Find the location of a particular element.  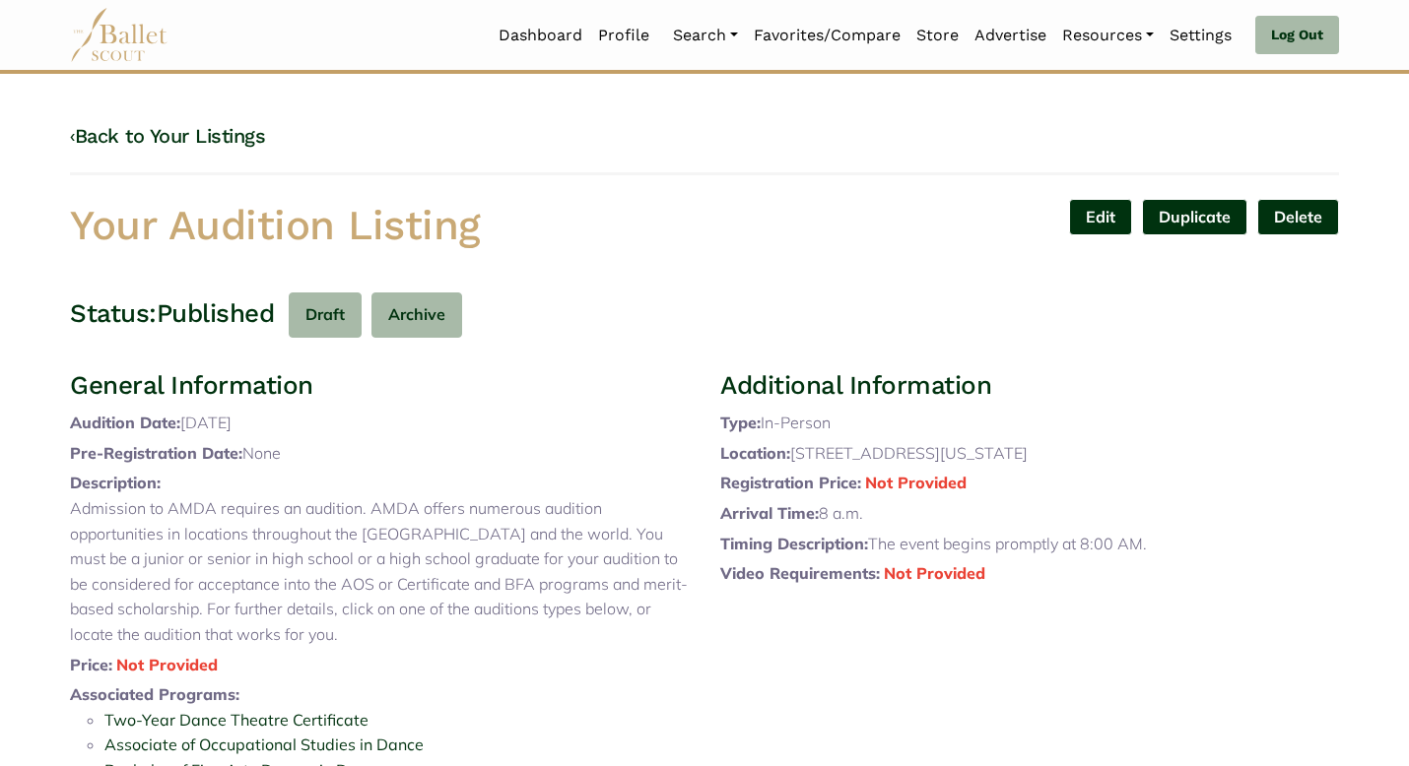

a: Resources is located at coordinates (1107, 35).